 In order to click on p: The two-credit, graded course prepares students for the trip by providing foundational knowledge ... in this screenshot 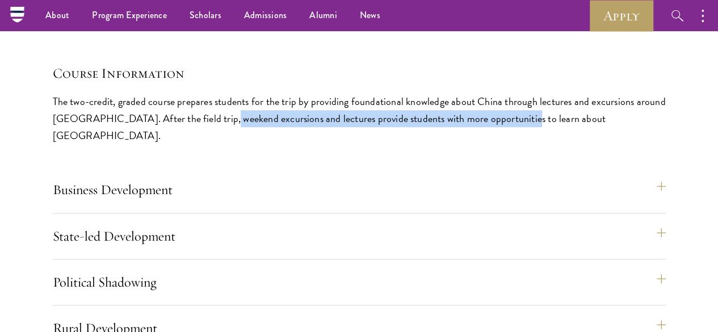, I will do `click(359, 119)`.